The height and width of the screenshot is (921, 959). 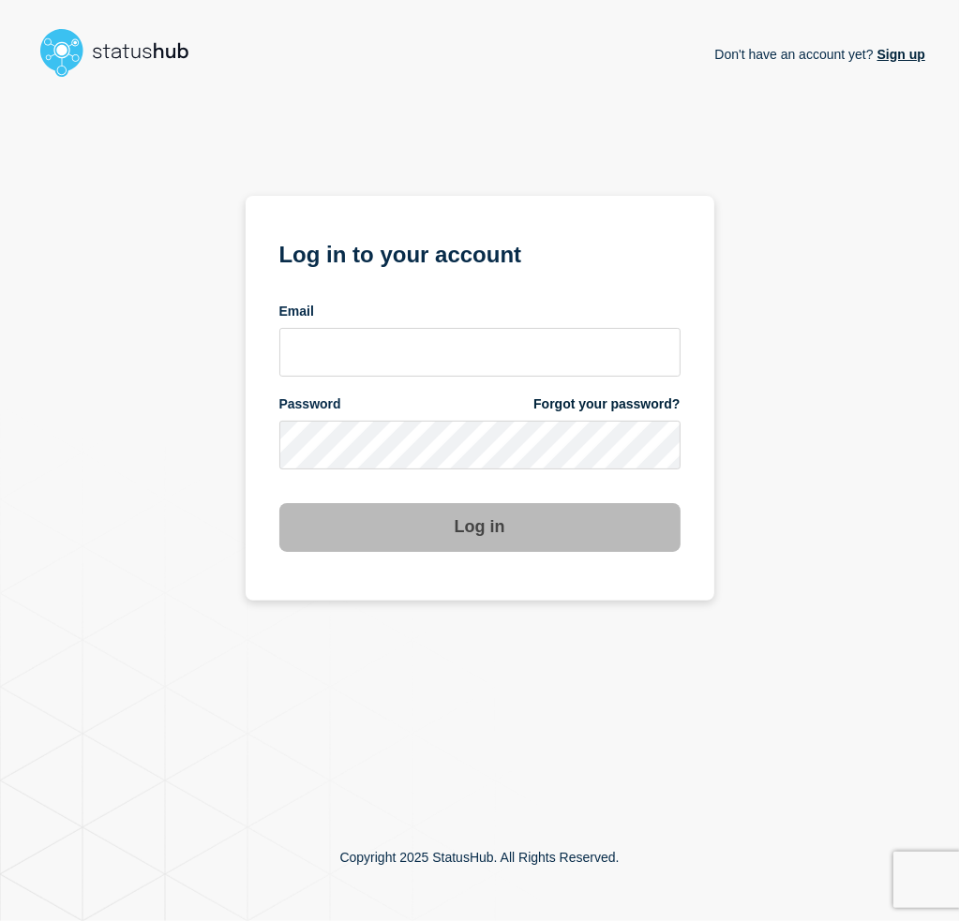 What do you see at coordinates (899, 54) in the screenshot?
I see `a: Sign up` at bounding box center [899, 54].